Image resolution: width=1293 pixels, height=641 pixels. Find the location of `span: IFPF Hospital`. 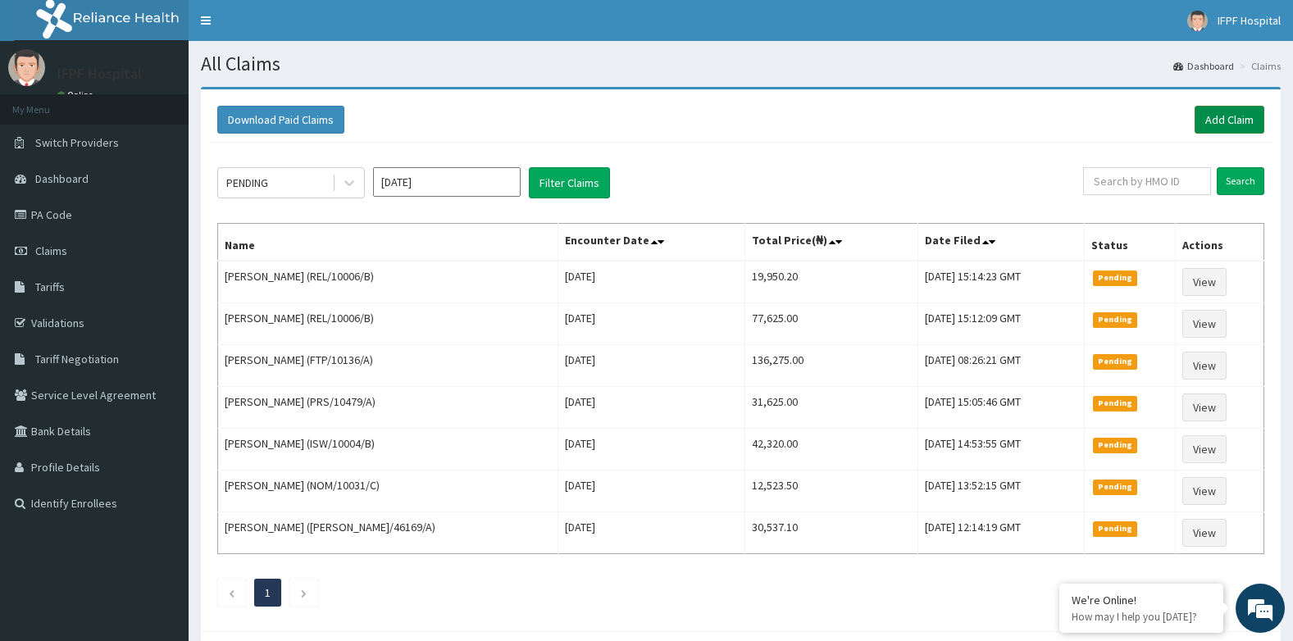

span: IFPF Hospital is located at coordinates (1248, 20).